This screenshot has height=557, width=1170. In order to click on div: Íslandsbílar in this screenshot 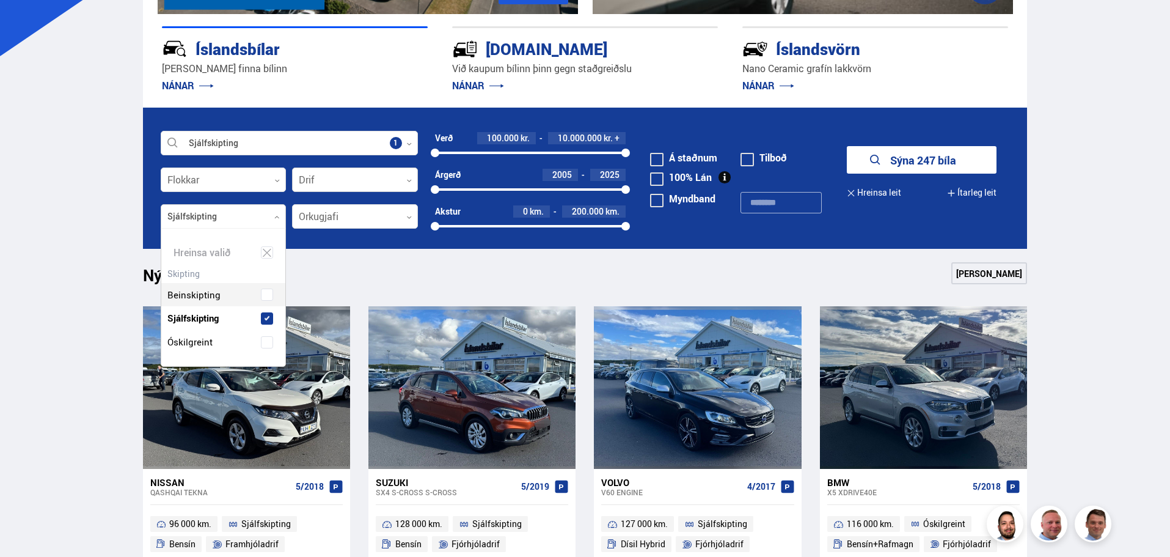, I will do `click(273, 48)`.